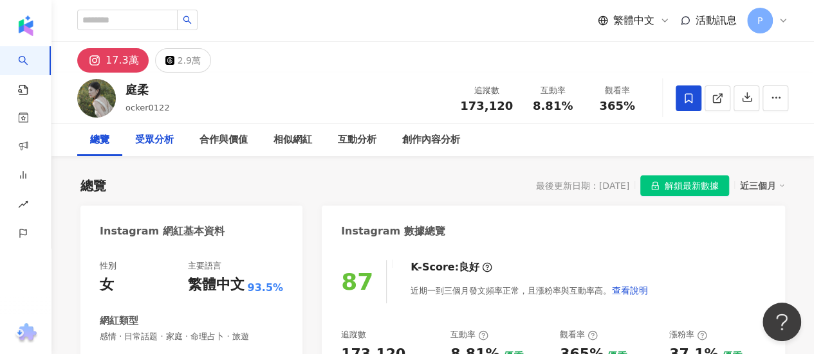  What do you see at coordinates (691, 187) in the screenshot?
I see `span: 解鎖最新數據` at bounding box center [691, 187].